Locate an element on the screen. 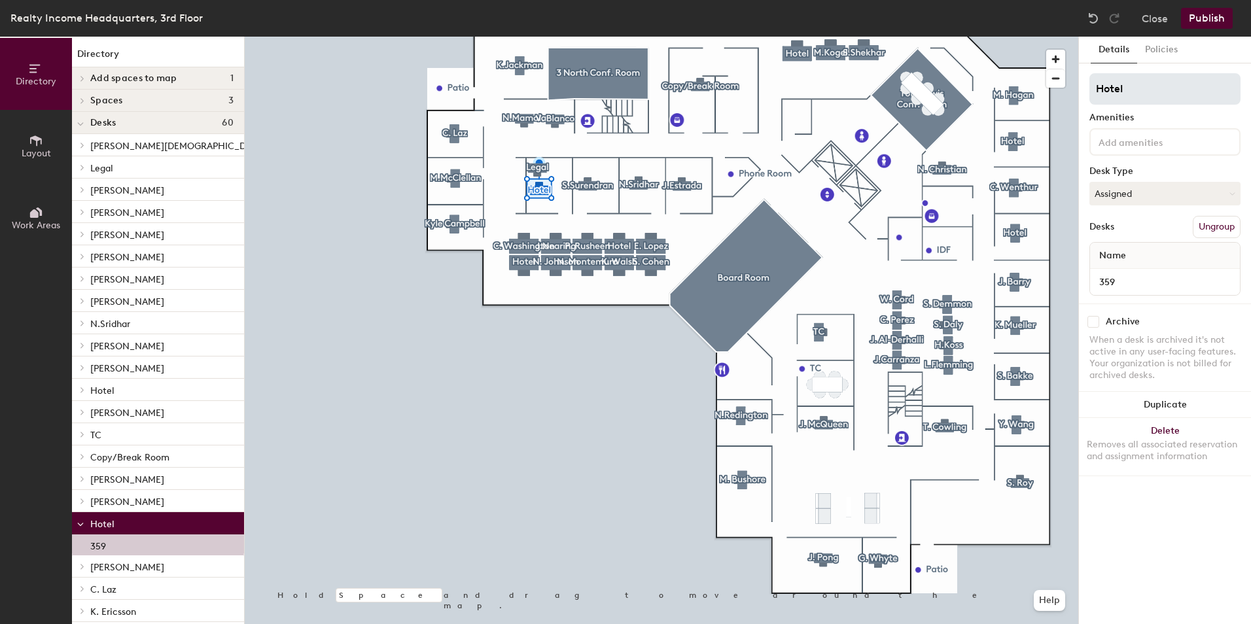  button: Policies is located at coordinates (1162, 50).